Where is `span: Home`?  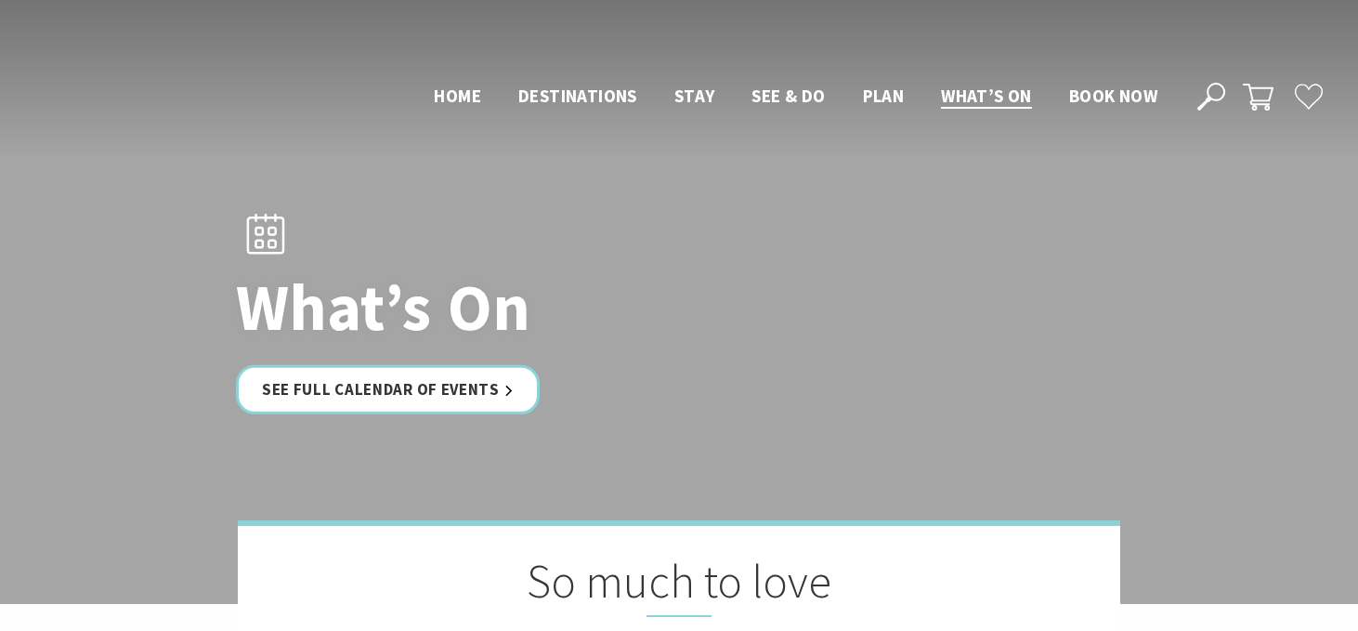
span: Home is located at coordinates (457, 96).